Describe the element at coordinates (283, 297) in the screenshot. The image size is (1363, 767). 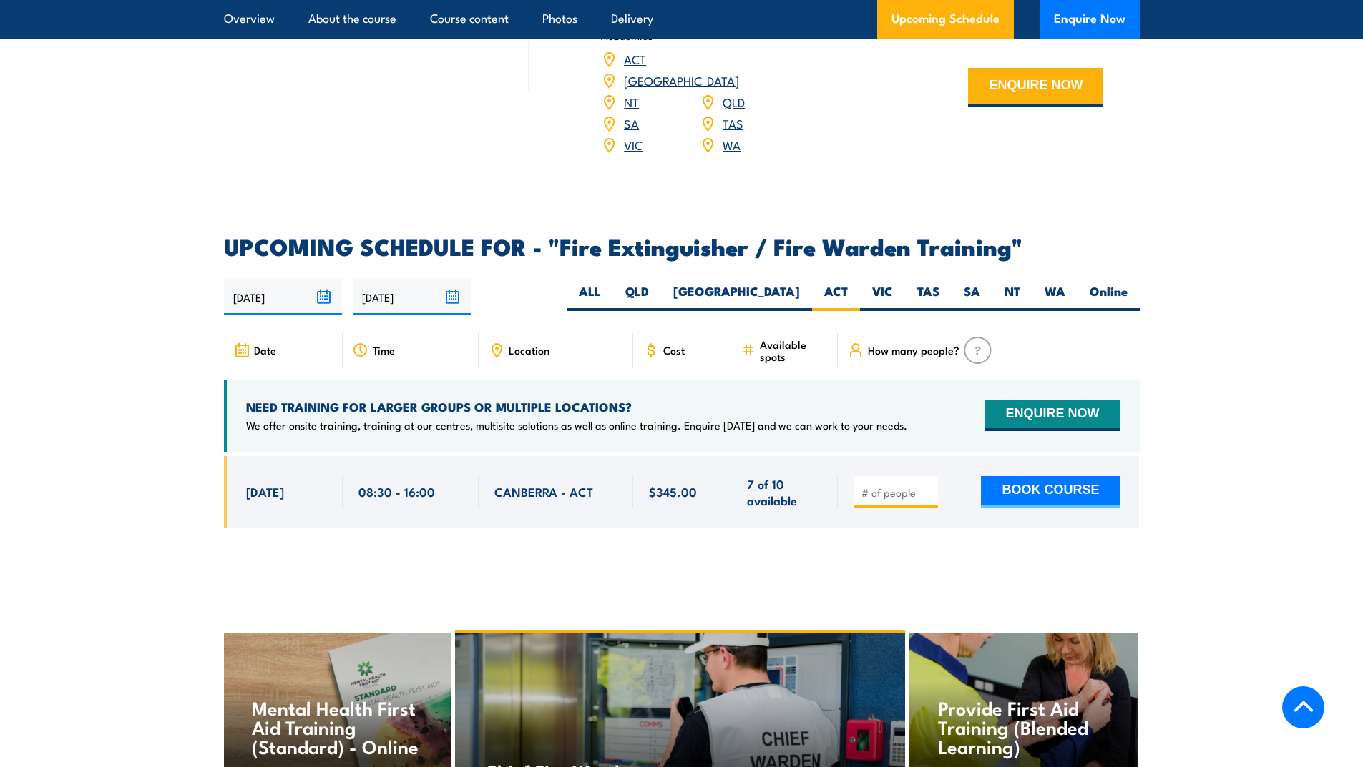
I see `input: From date` at that location.